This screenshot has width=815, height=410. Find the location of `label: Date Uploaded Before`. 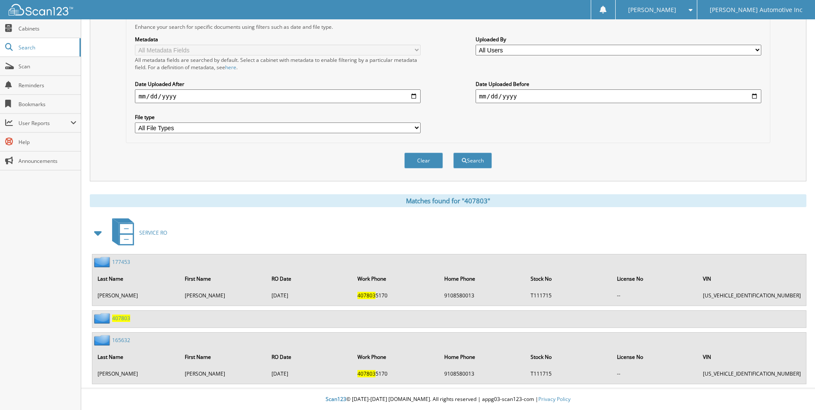

label: Date Uploaded Before is located at coordinates (618, 84).